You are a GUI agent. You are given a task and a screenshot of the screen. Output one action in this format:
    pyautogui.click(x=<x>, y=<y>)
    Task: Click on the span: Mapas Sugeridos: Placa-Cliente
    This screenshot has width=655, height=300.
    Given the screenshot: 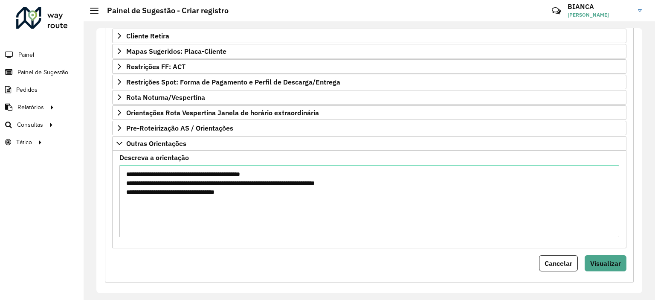 What is the action you would take?
    pyautogui.click(x=176, y=51)
    